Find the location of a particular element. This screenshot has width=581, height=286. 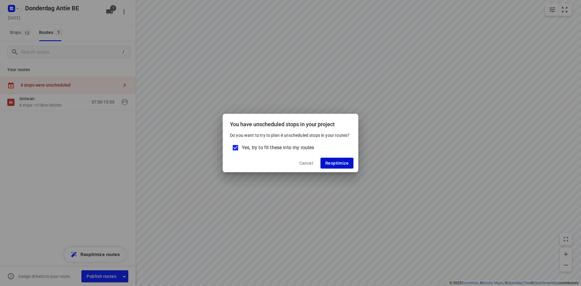

span: Cancel is located at coordinates (306, 163).